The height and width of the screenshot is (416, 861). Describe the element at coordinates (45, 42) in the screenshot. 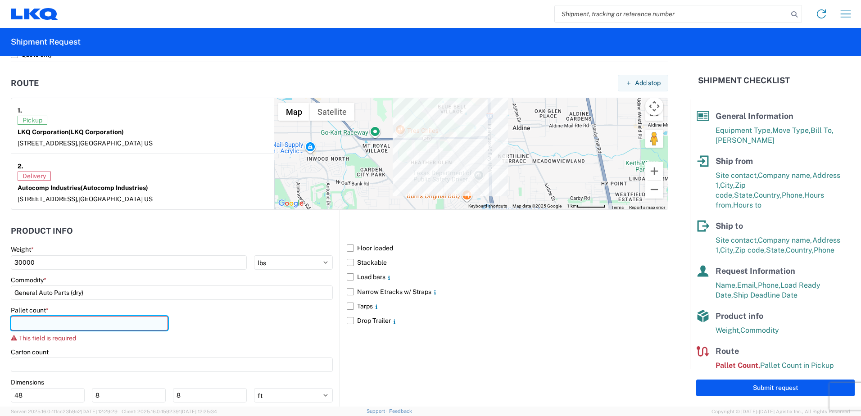

I see `h2: Shipment Request` at that location.